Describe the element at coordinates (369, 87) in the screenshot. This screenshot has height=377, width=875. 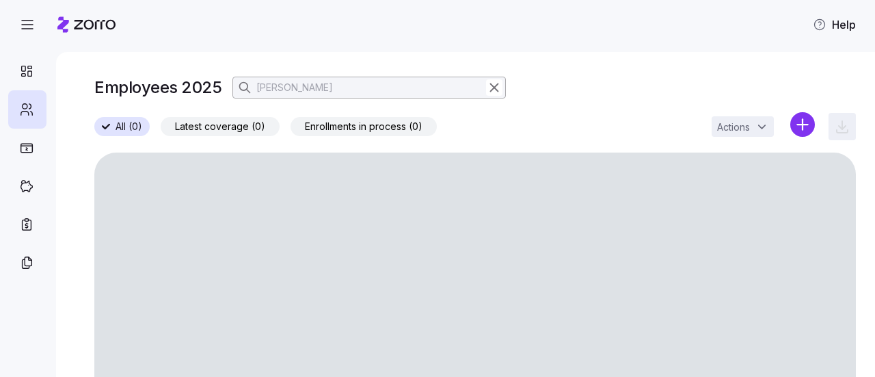
I see `input: Search Employees` at that location.